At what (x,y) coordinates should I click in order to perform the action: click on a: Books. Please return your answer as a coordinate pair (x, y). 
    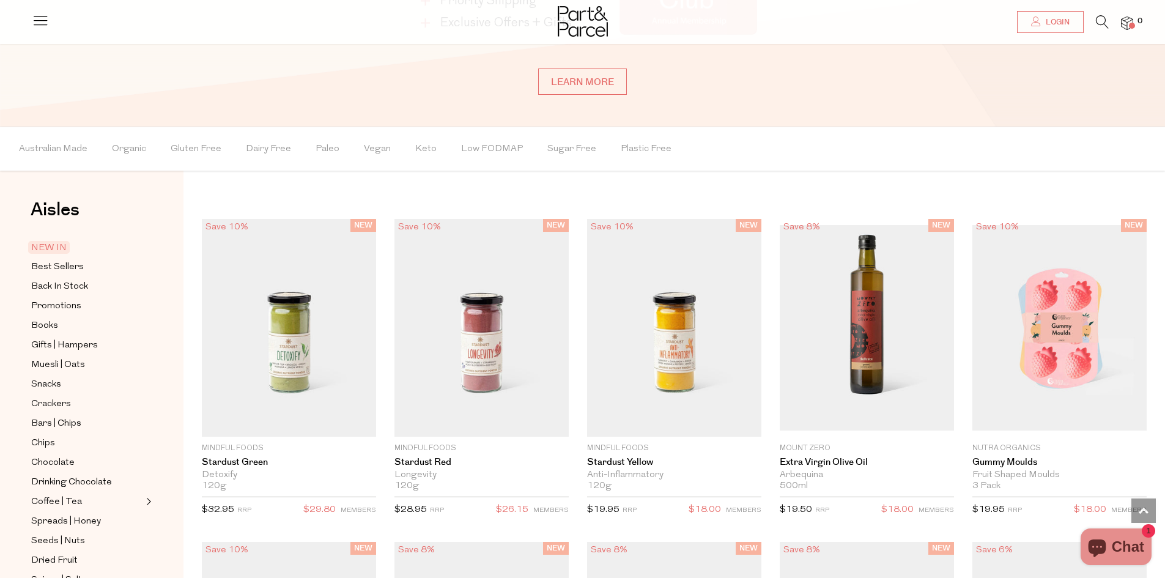
    Looking at the image, I should click on (87, 325).